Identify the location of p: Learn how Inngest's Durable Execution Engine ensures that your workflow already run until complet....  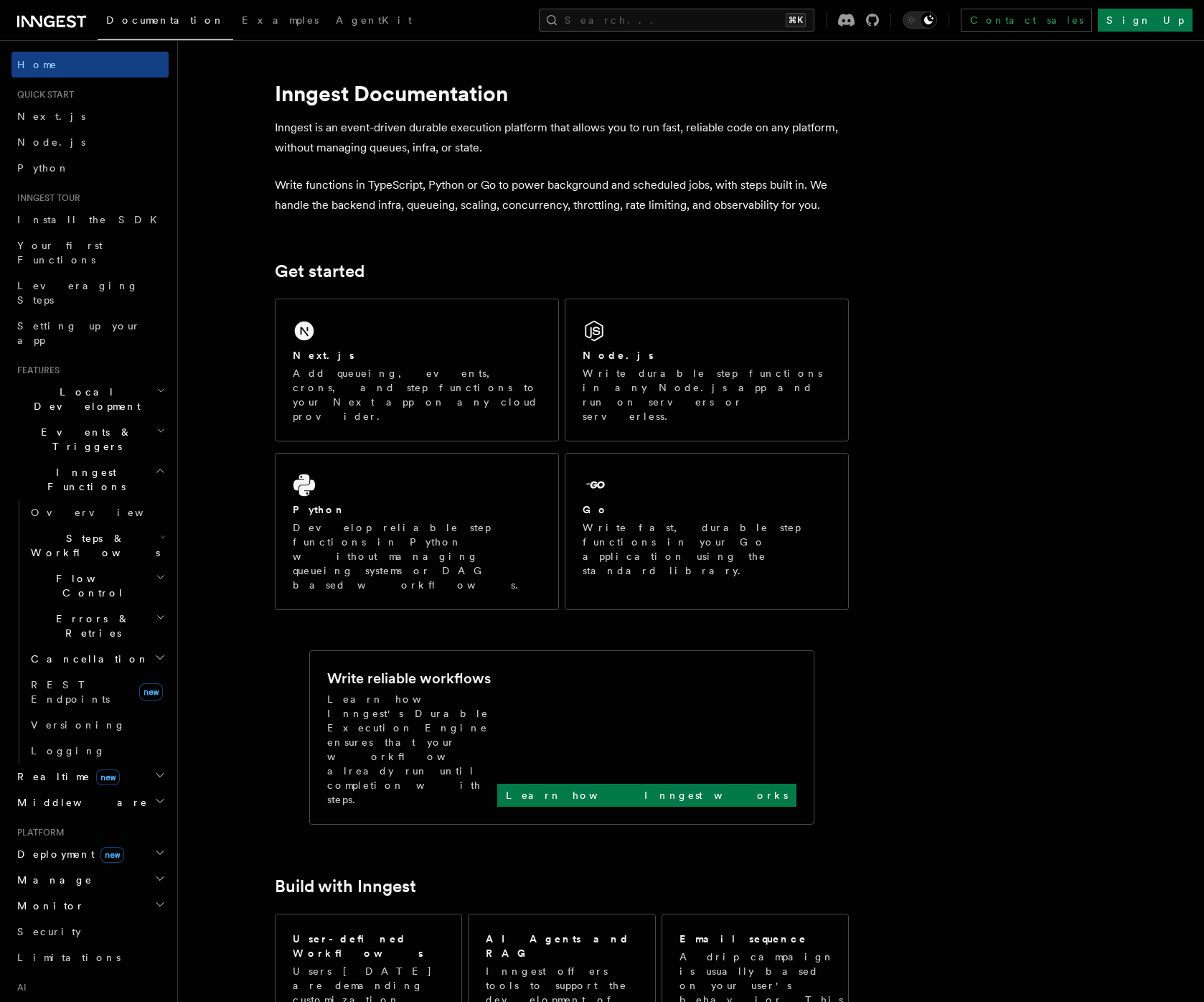
(412, 749).